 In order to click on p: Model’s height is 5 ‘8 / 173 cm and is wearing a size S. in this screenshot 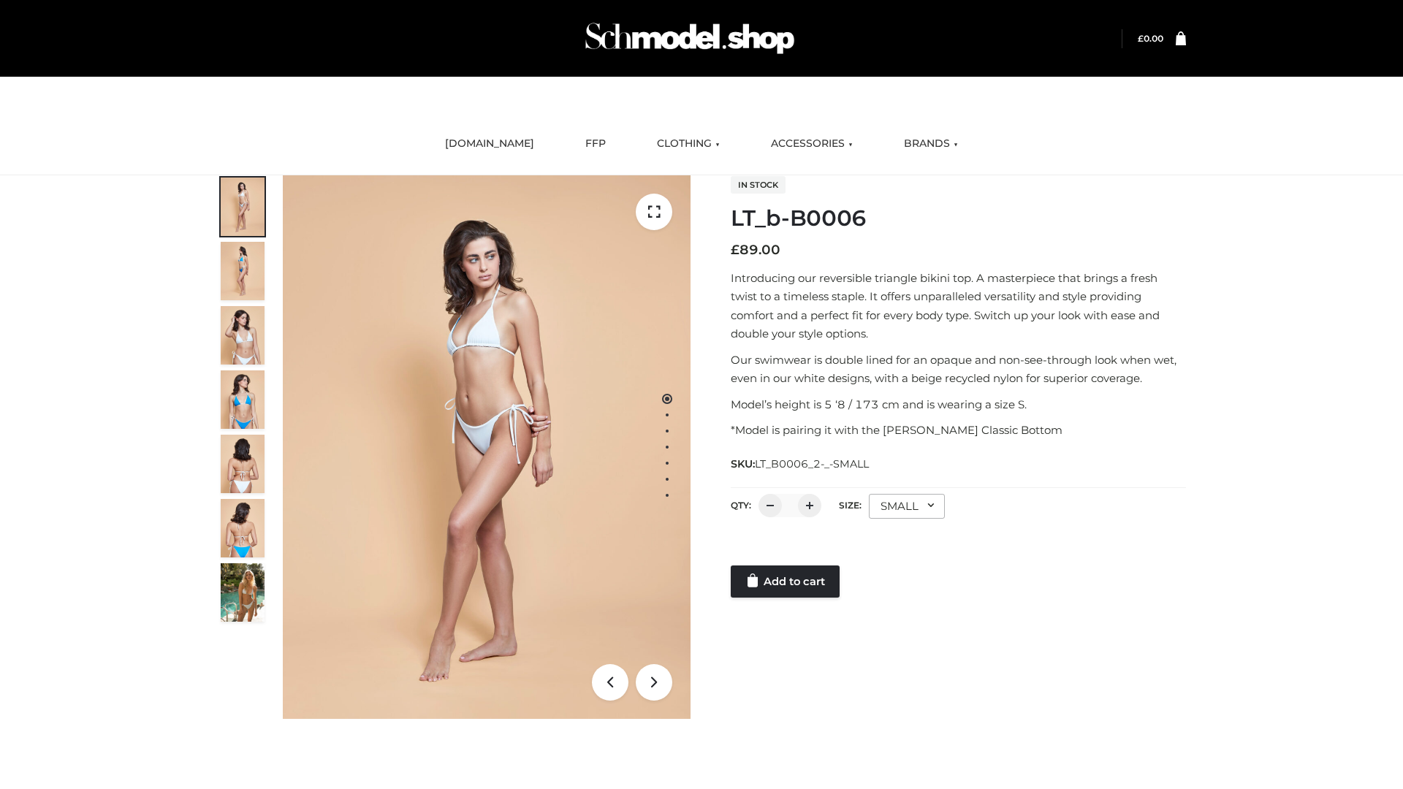, I will do `click(958, 405)`.